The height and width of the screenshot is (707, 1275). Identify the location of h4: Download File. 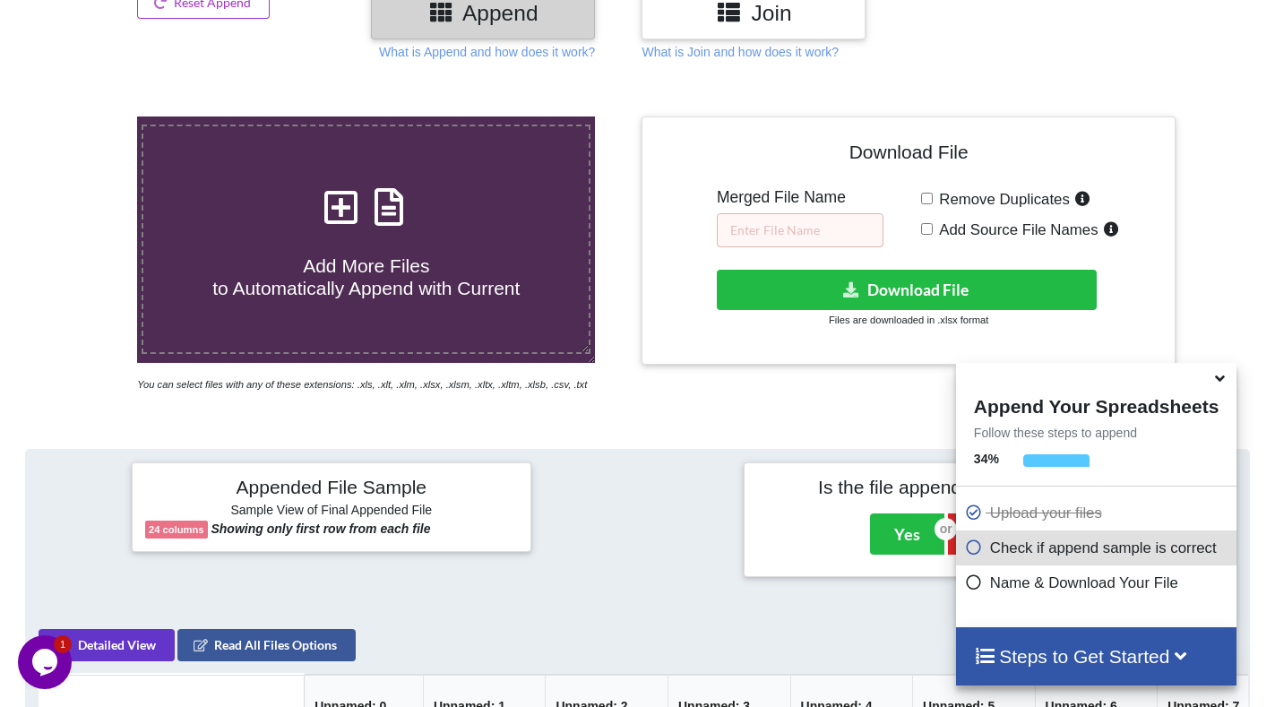
(908, 155).